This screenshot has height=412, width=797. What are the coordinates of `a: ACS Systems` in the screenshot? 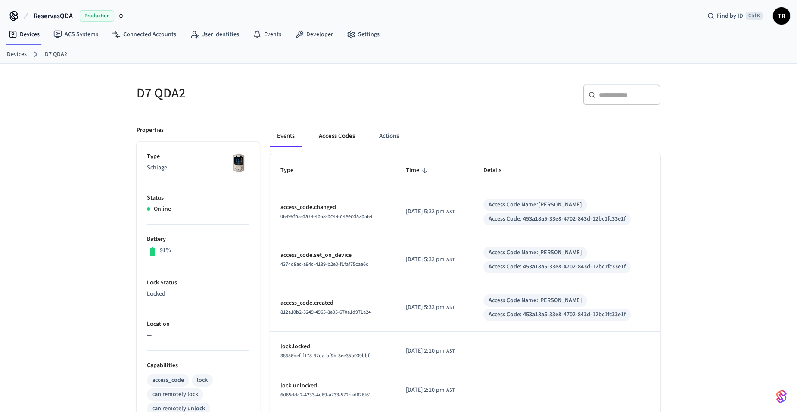 It's located at (76, 34).